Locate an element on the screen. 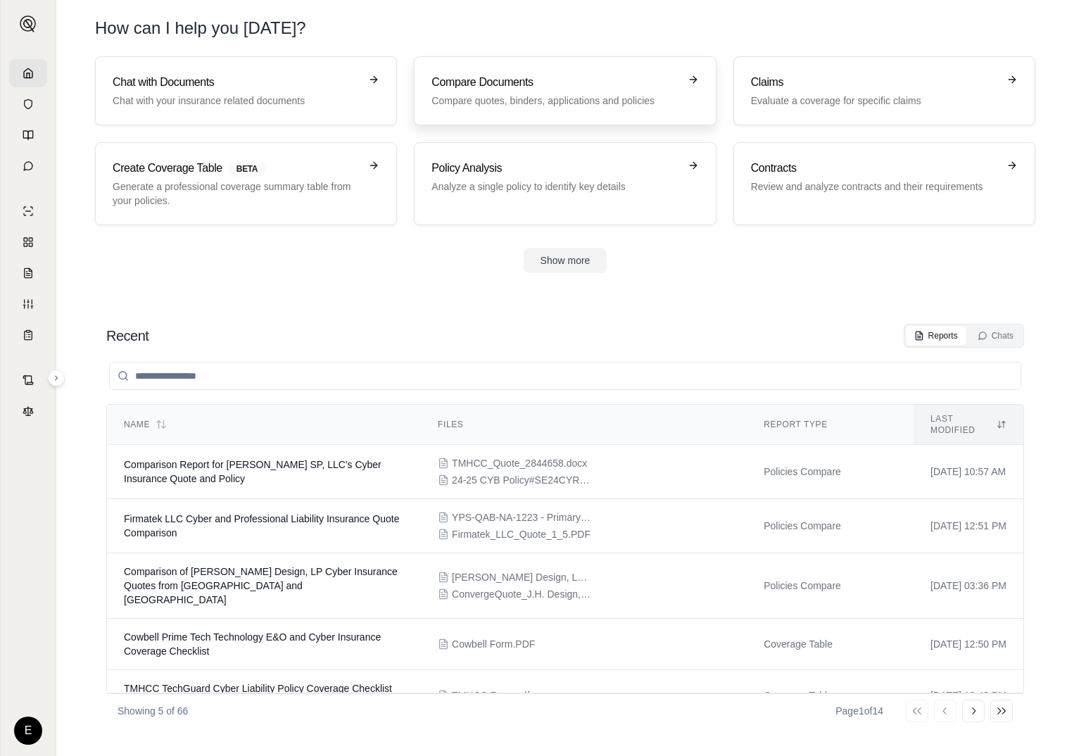  span: Firmatek_LLC_Quote_1_5.PDF is located at coordinates (521, 534).